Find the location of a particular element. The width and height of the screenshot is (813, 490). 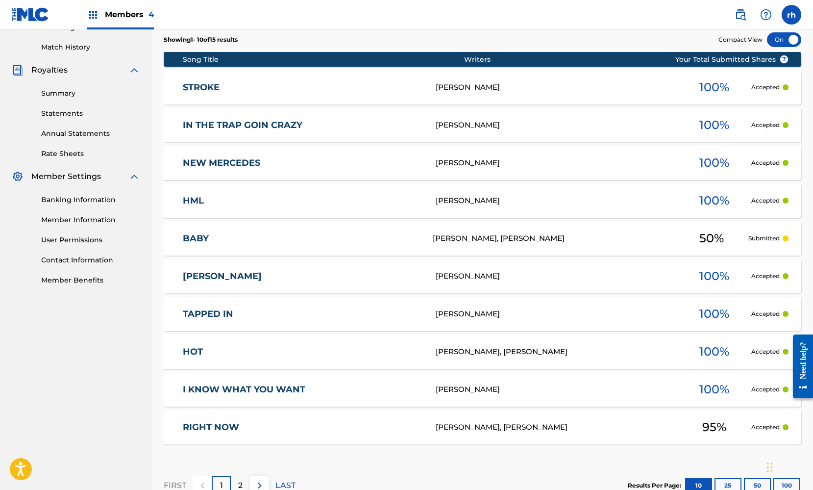

a: Contact Information is located at coordinates (91, 260).